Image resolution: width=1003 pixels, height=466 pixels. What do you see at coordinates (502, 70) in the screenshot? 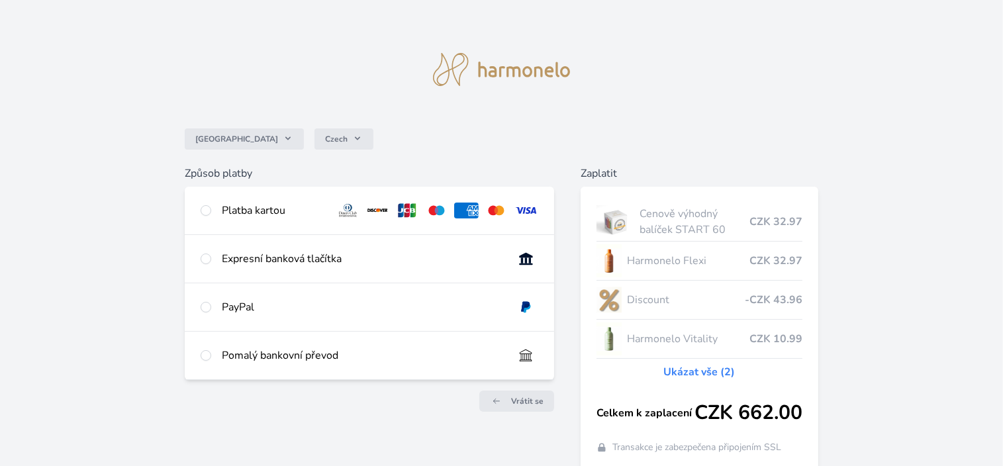
I see `img: logo.svg` at bounding box center [502, 70].